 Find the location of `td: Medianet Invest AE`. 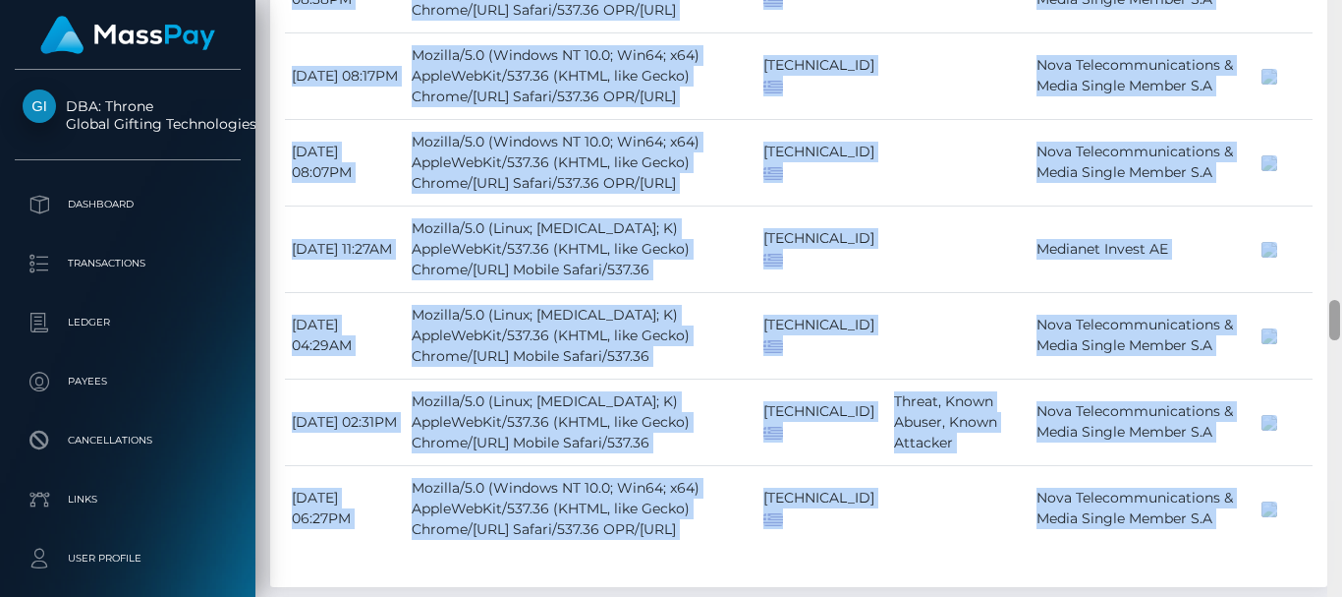

td: Medianet Invest AE is located at coordinates (1142, 249).